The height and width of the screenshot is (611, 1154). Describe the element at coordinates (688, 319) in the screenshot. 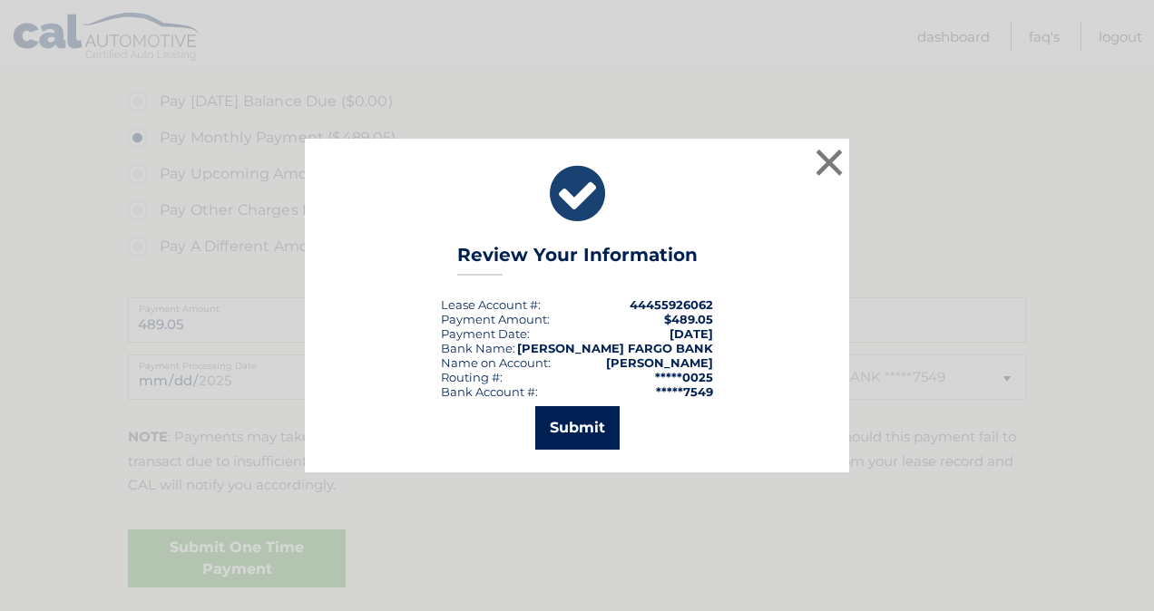

I see `span: $489.05` at that location.